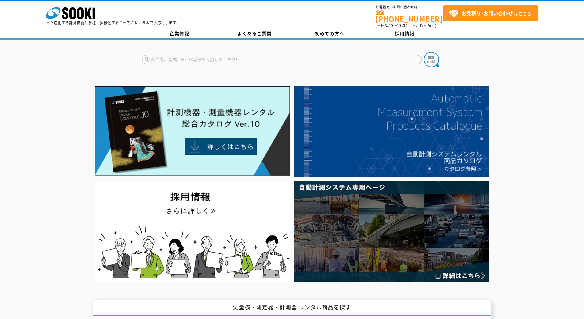 Image resolution: width=584 pixels, height=319 pixels. What do you see at coordinates (491, 13) in the screenshot?
I see `a: お見積り･お問い合わせはこちら` at bounding box center [491, 13].